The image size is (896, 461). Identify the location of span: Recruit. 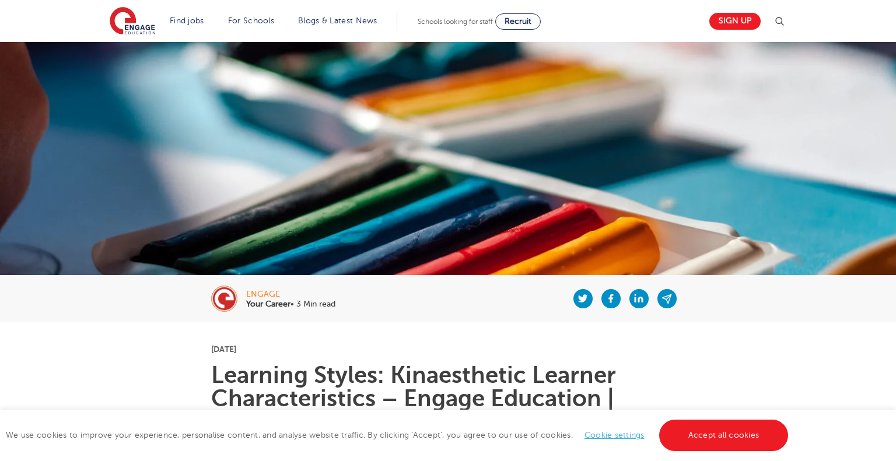
(518, 21).